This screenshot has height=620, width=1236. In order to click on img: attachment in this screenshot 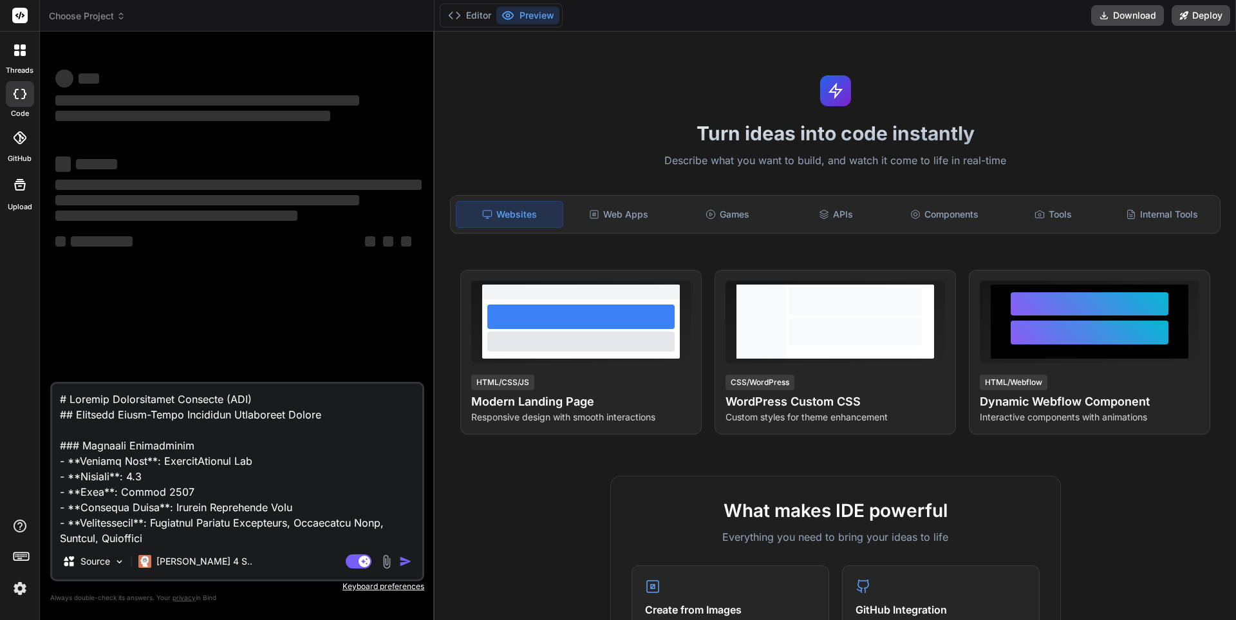, I will do `click(386, 561)`.